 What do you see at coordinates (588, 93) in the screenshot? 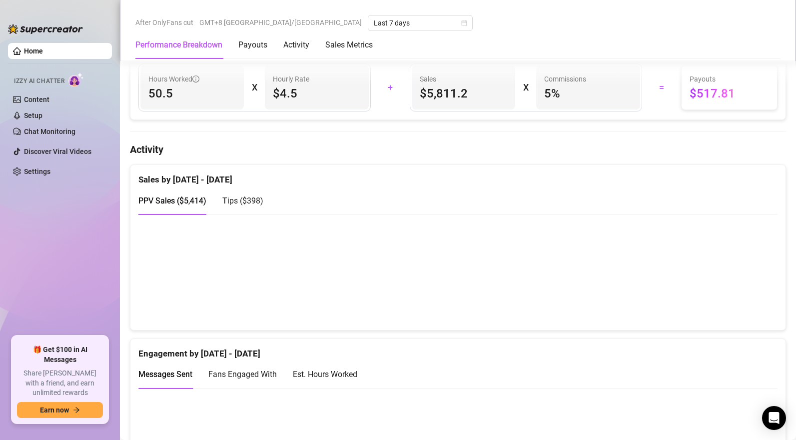
I see `span: 5 %` at bounding box center [588, 93].